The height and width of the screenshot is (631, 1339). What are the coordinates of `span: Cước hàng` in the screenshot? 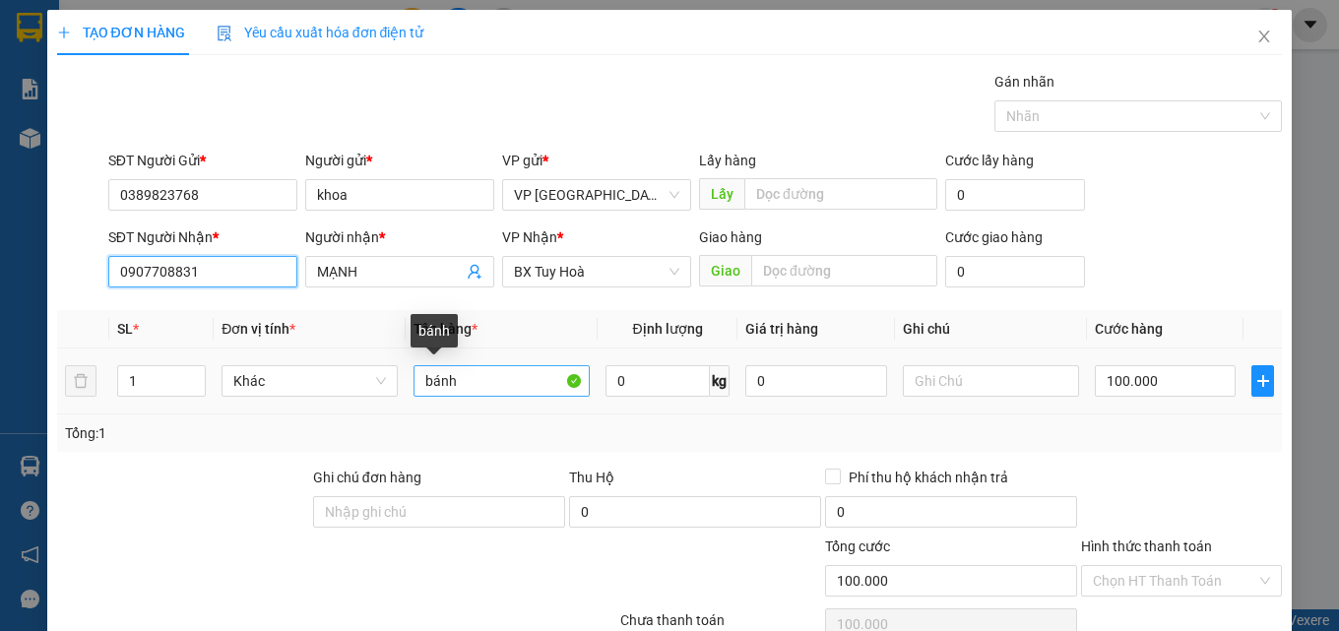 It's located at (1128, 329).